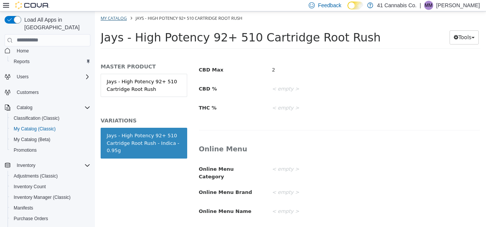 The height and width of the screenshot is (227, 486). I want to click on button: Customers, so click(47, 92).